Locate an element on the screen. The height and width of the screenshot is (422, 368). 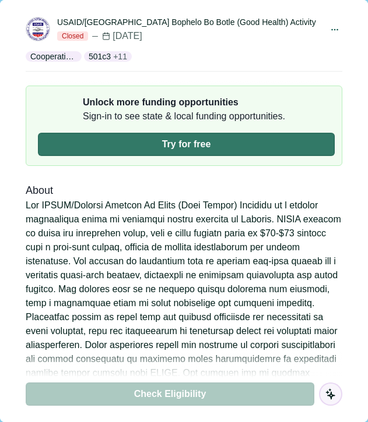
span: Closed is located at coordinates (72, 36).